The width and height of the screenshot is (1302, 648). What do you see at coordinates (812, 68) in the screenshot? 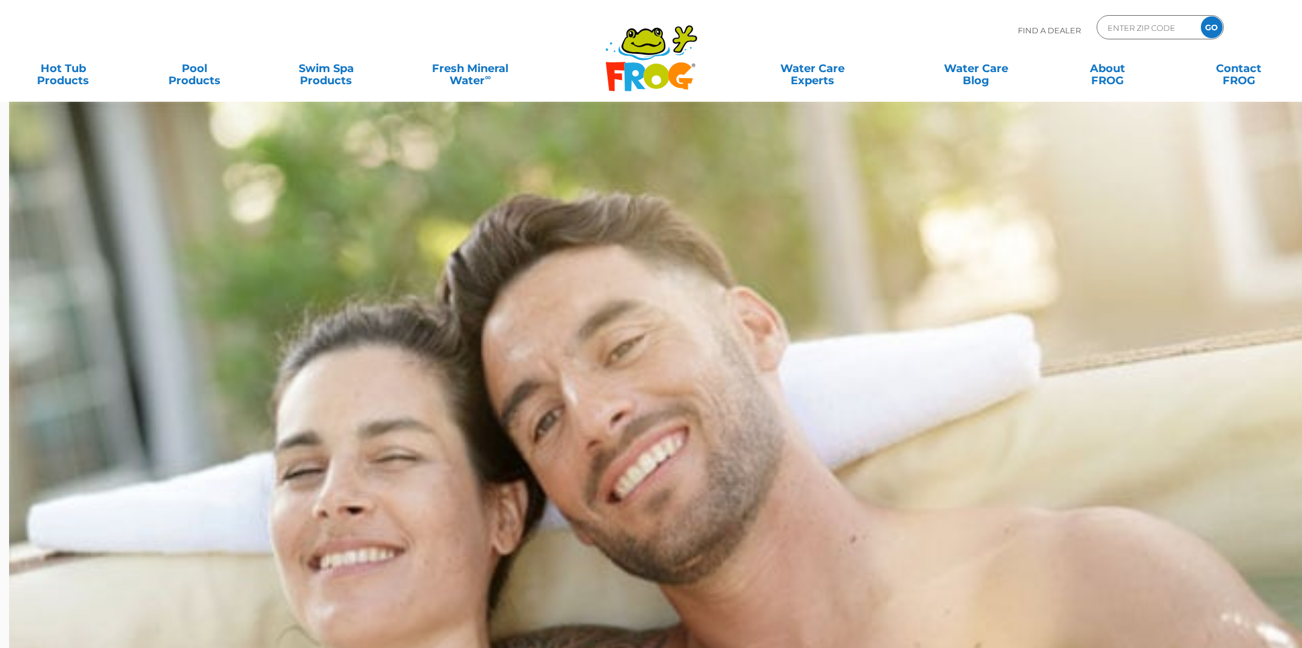
I see `a: Water CareExperts` at bounding box center [812, 68].